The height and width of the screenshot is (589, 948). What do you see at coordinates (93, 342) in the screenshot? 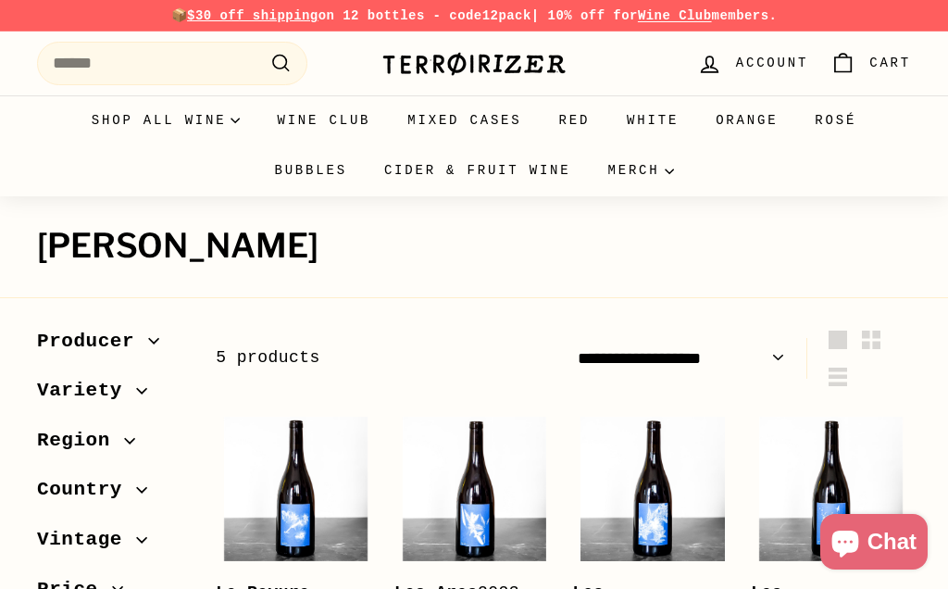
I see `span: Producer` at bounding box center [93, 342].